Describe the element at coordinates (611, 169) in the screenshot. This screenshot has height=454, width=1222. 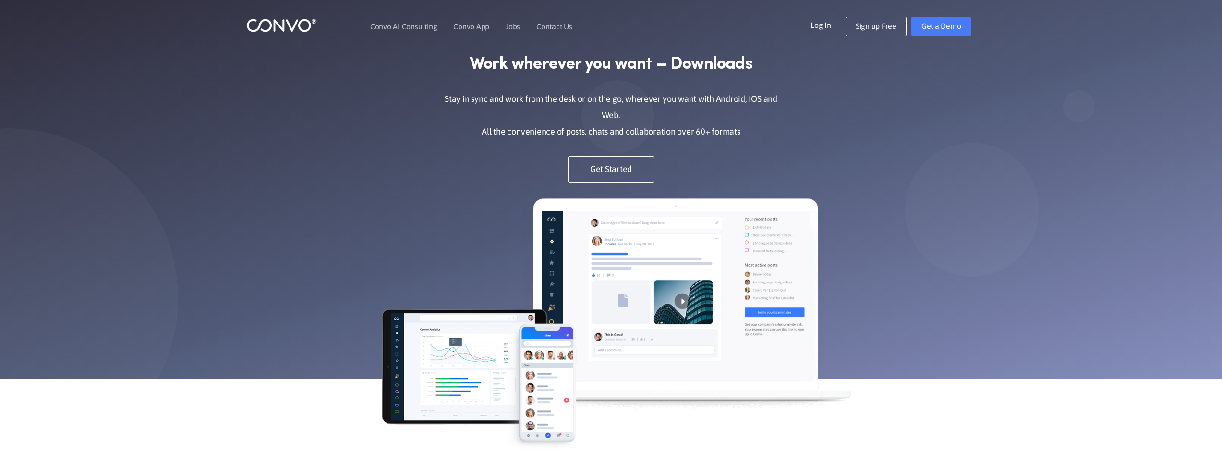
I see `a: Get Started` at that location.